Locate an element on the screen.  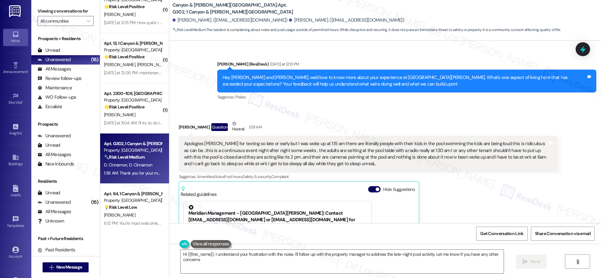
button: New Message is located at coordinates (66, 267).